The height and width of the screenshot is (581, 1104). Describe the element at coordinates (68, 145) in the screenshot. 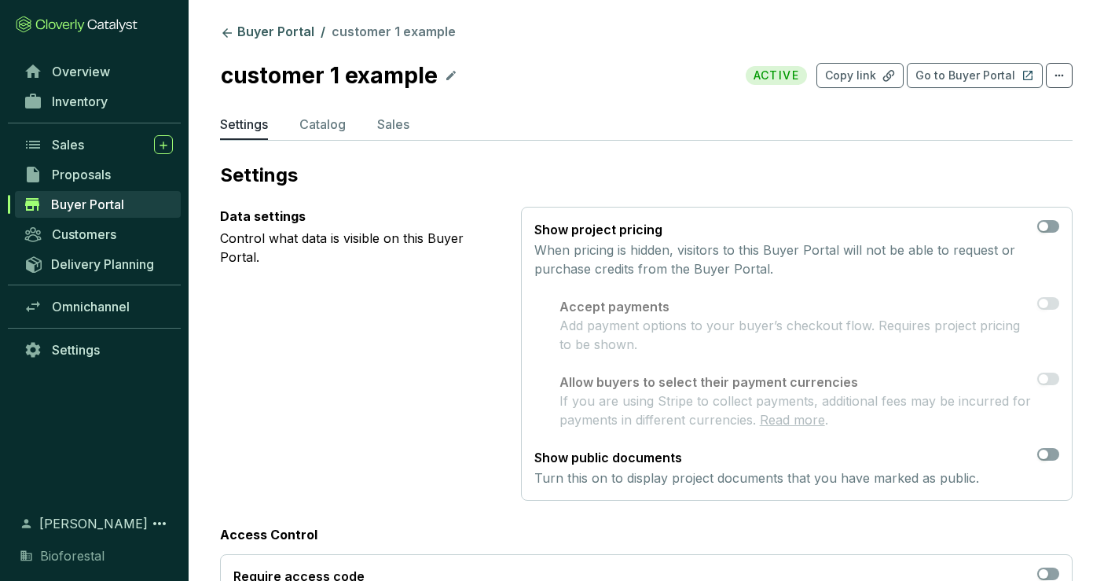

I see `span: Sales` at that location.